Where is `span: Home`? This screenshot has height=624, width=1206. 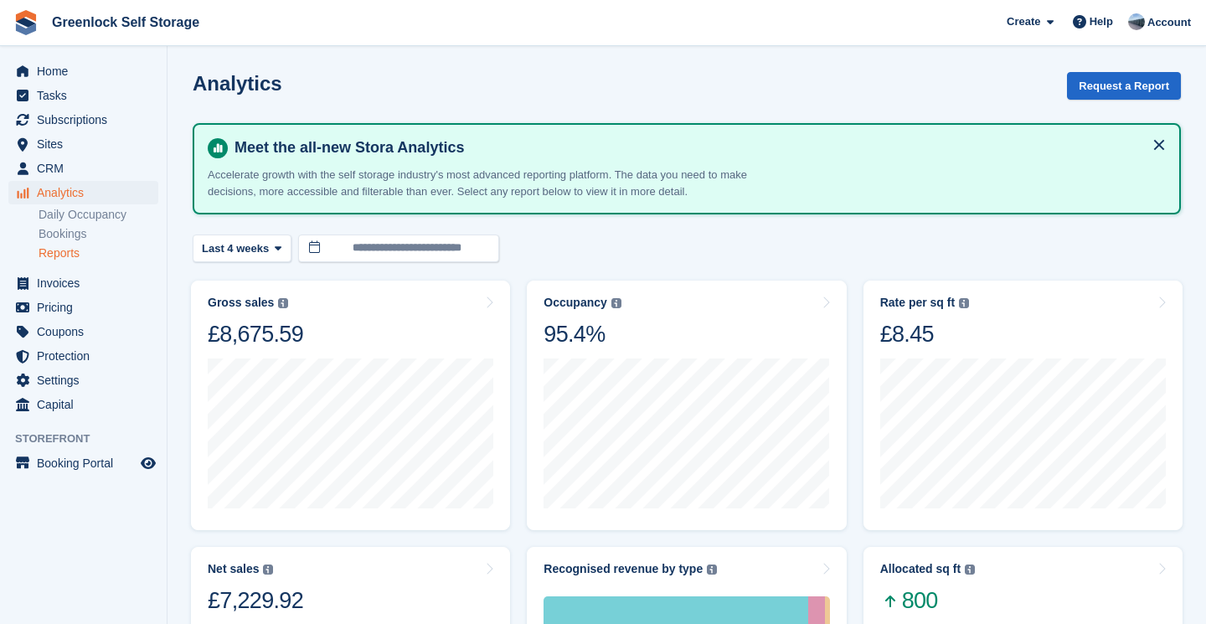
span: Home is located at coordinates (87, 71).